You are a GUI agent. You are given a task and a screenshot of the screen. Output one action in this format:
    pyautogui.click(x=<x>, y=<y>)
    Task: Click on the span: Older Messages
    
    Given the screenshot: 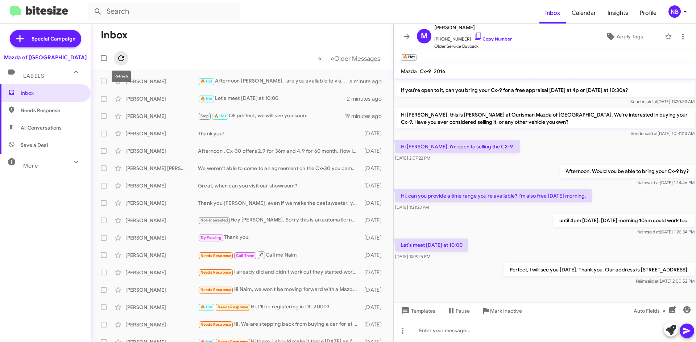 What is the action you would take?
    pyautogui.click(x=357, y=59)
    